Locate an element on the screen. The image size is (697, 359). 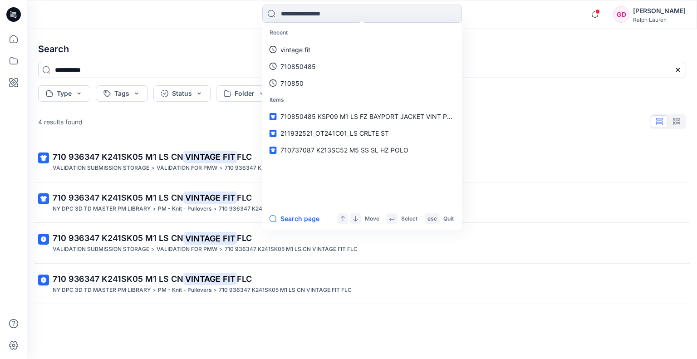
a: Search page is located at coordinates (294, 219).